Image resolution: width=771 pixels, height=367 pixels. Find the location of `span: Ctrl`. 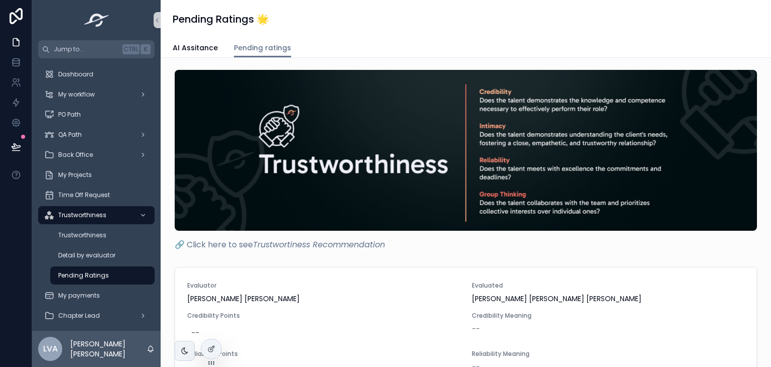

span: Ctrl is located at coordinates (131, 49).